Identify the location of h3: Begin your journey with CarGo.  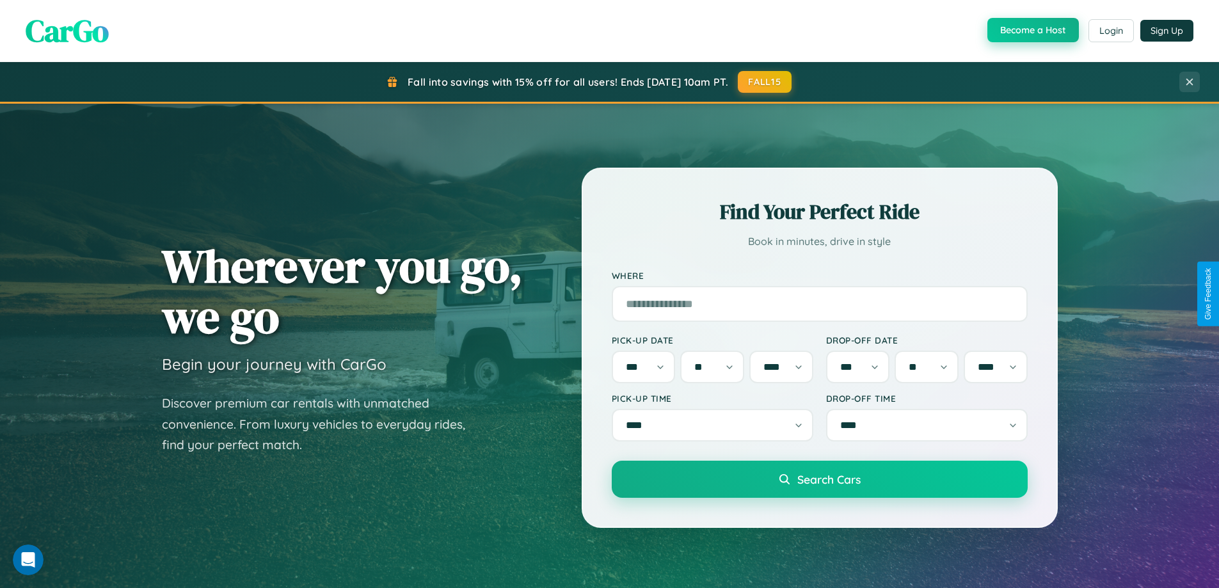
(274, 364).